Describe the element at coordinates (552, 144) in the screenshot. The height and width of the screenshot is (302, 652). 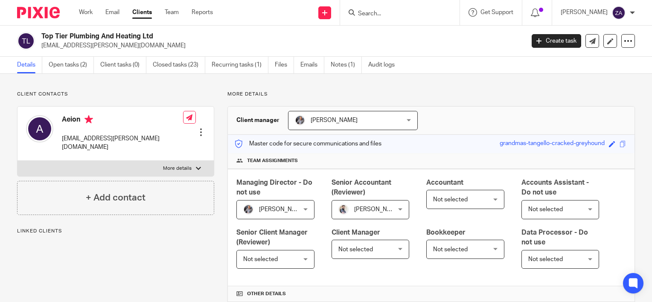
I see `div: grandmas-tangello-cracked-greyhound` at that location.